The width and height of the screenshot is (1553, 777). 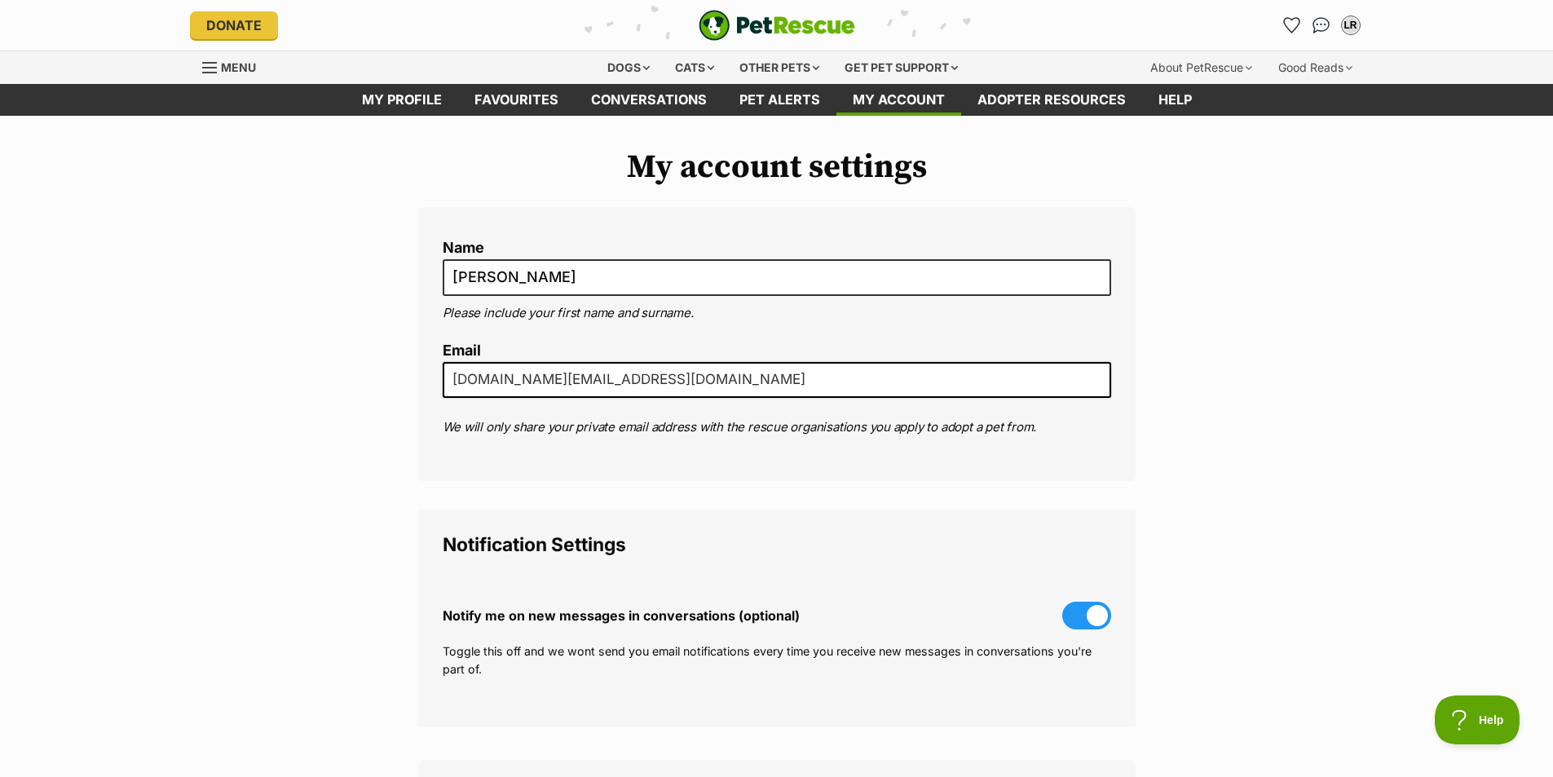 What do you see at coordinates (777, 167) in the screenshot?
I see `h1: My account settings` at bounding box center [777, 167].